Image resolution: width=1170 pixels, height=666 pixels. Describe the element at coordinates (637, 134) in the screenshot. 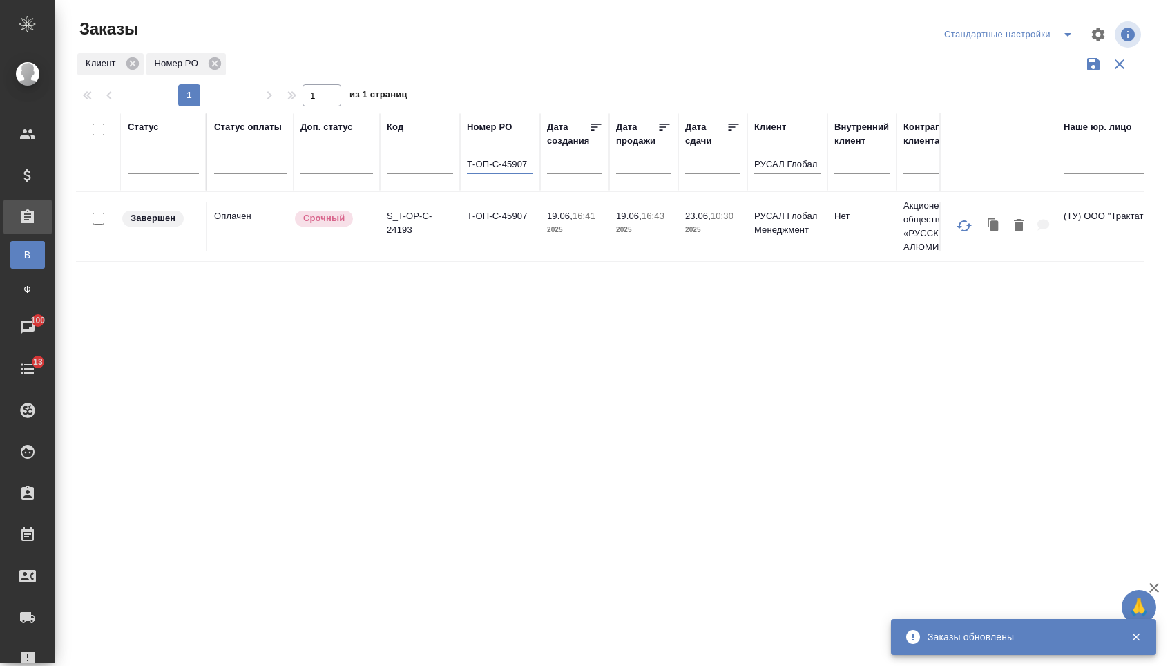

I see `div: Дата продажи` at that location.